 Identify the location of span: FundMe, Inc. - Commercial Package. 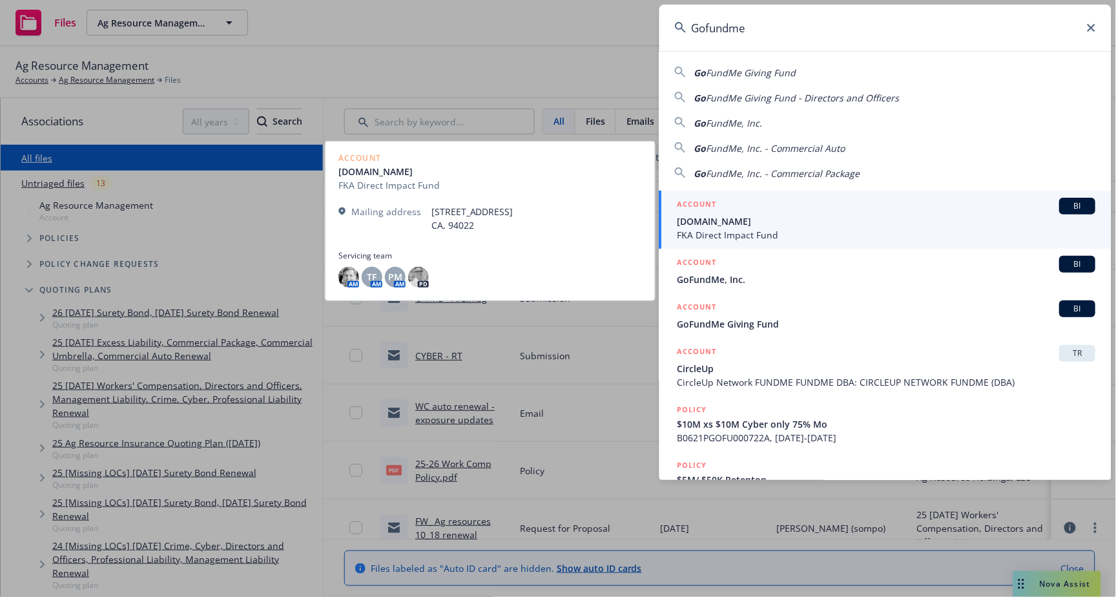
(783, 173).